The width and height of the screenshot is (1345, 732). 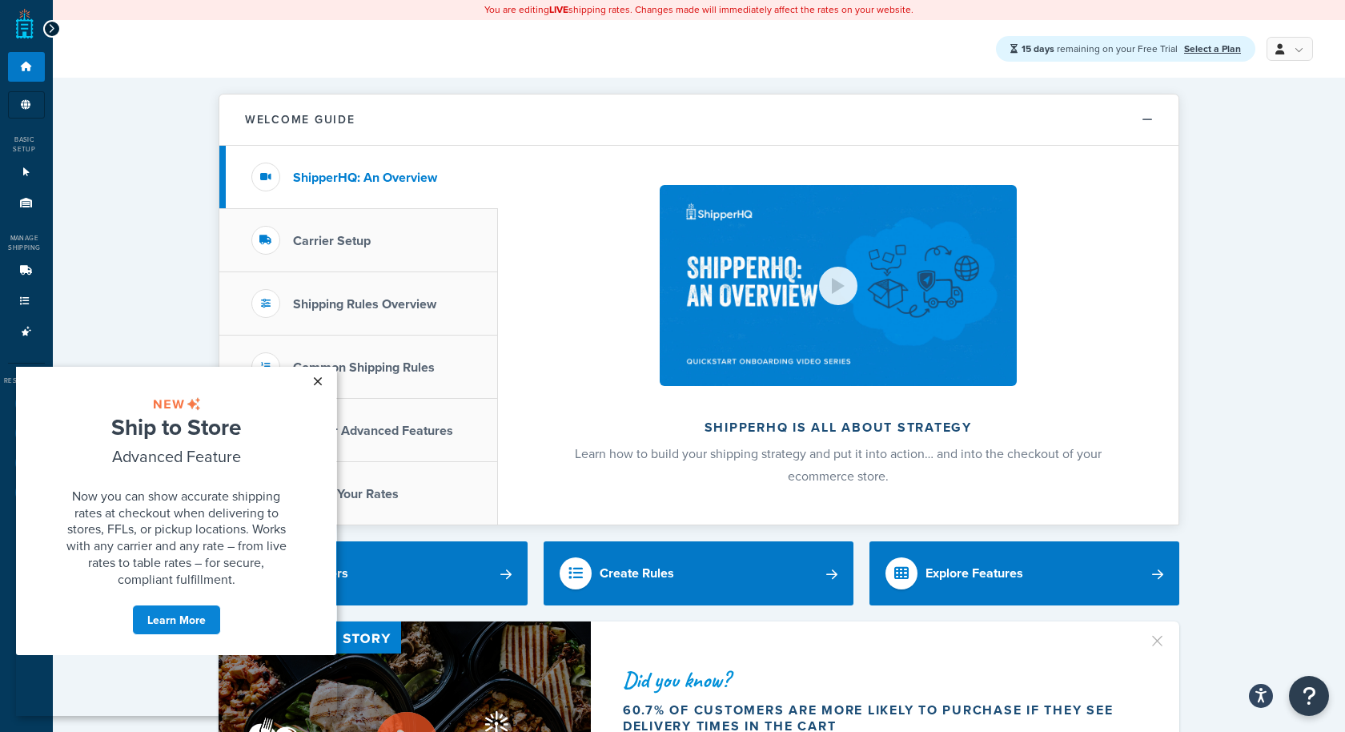 What do you see at coordinates (876, 680) in the screenshot?
I see `div: Did you know?` at bounding box center [876, 680].